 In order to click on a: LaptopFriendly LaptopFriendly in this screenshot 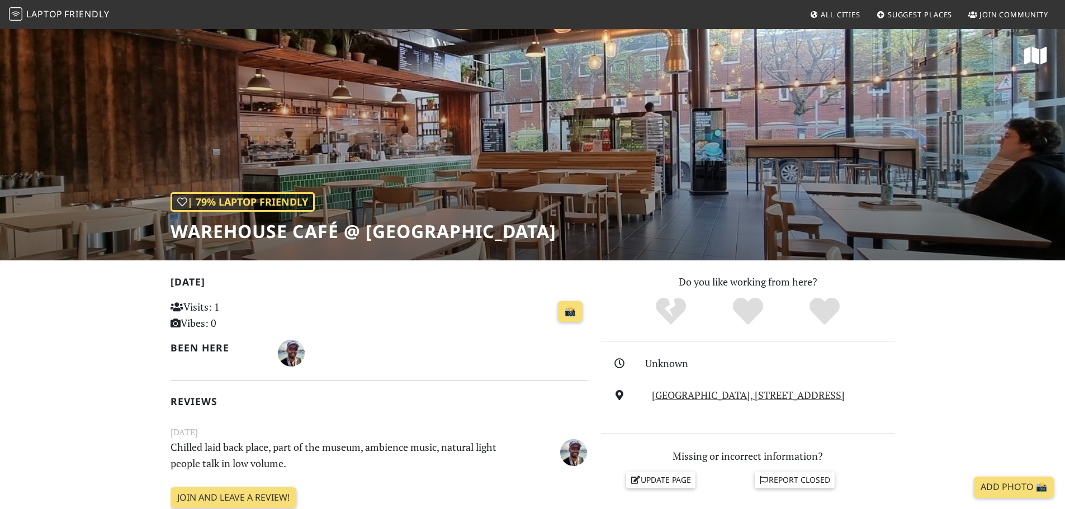, I will do `click(59, 15)`.